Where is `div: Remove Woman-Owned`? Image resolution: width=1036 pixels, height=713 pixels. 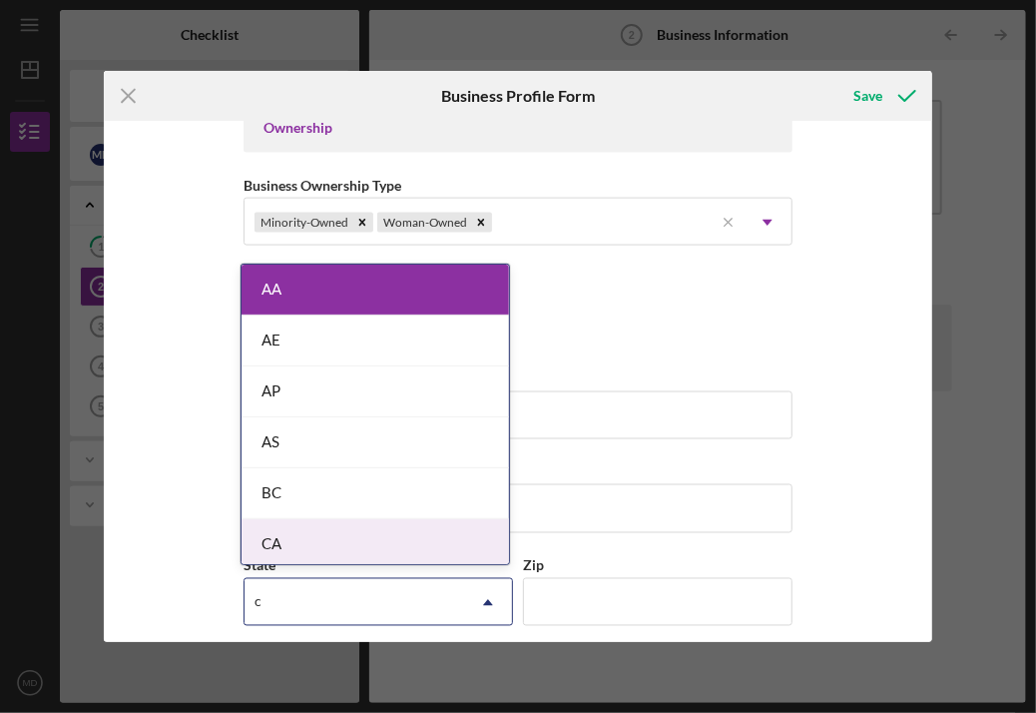
div: Remove Woman-Owned is located at coordinates (481, 223).